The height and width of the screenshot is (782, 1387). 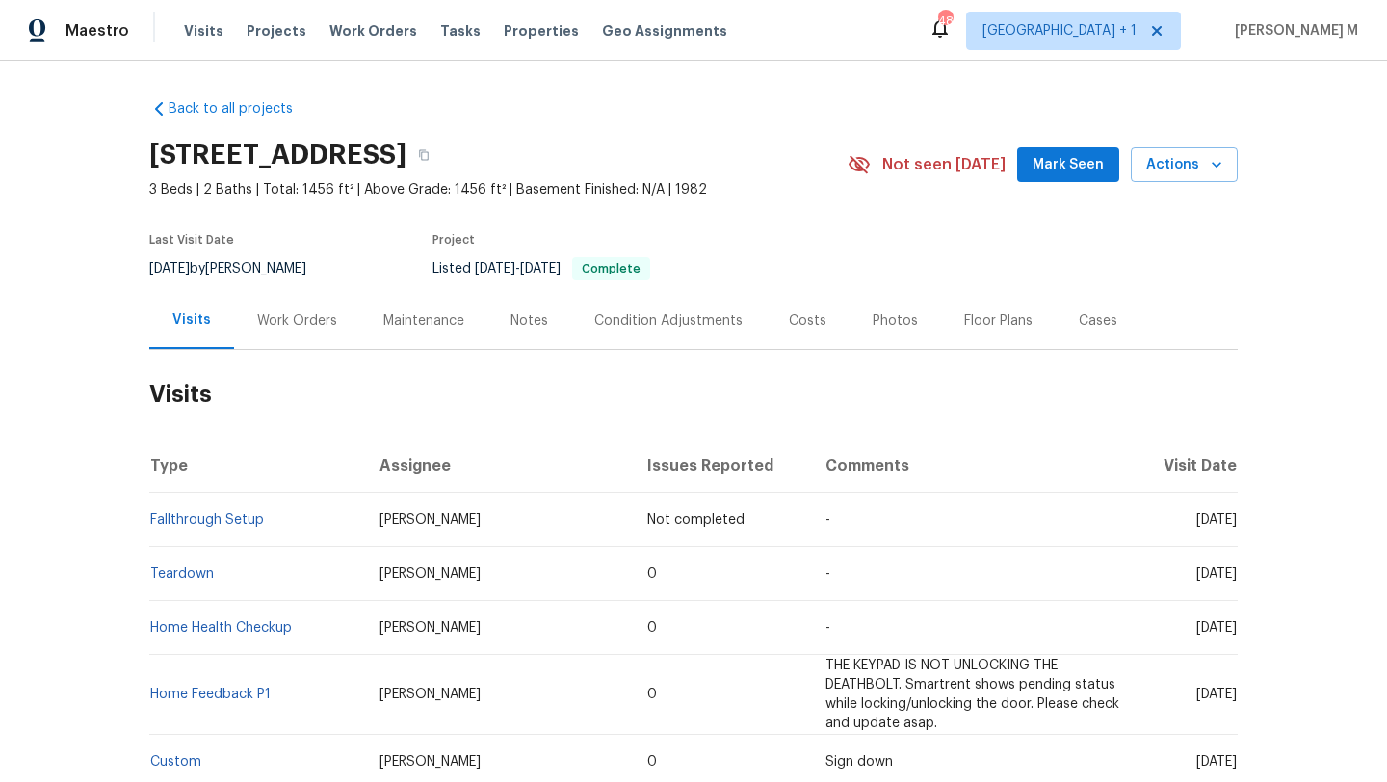 What do you see at coordinates (541, 31) in the screenshot?
I see `span: Properties` at bounding box center [541, 31].